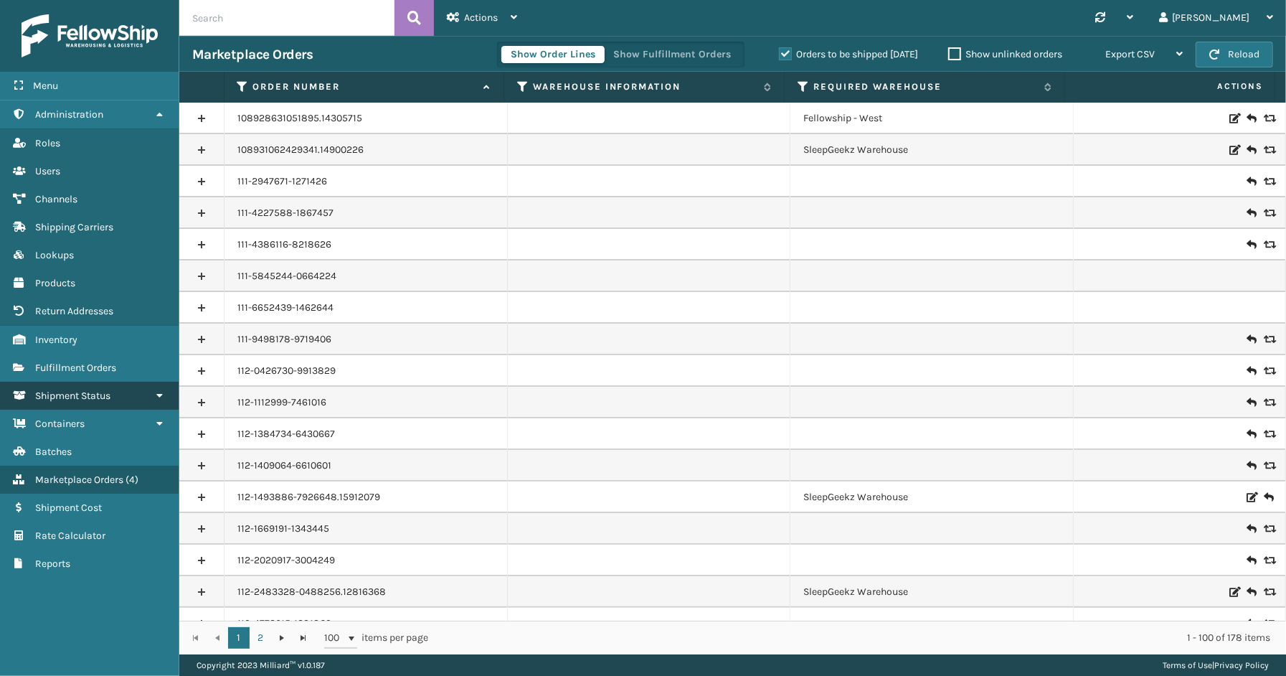 Image resolution: width=1286 pixels, height=676 pixels. What do you see at coordinates (252, 55) in the screenshot?
I see `h3: Marketplace Orders` at bounding box center [252, 55].